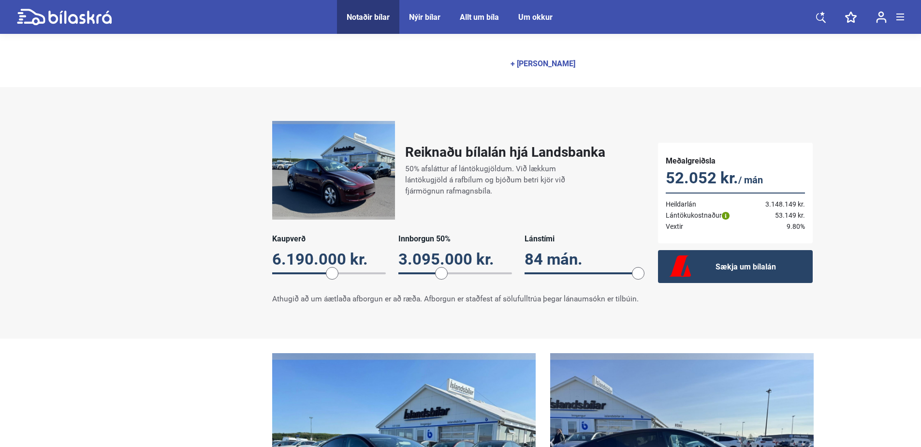 The height and width of the screenshot is (447, 921). Describe the element at coordinates (329, 238) in the screenshot. I see `div: Kaupverð` at that location.